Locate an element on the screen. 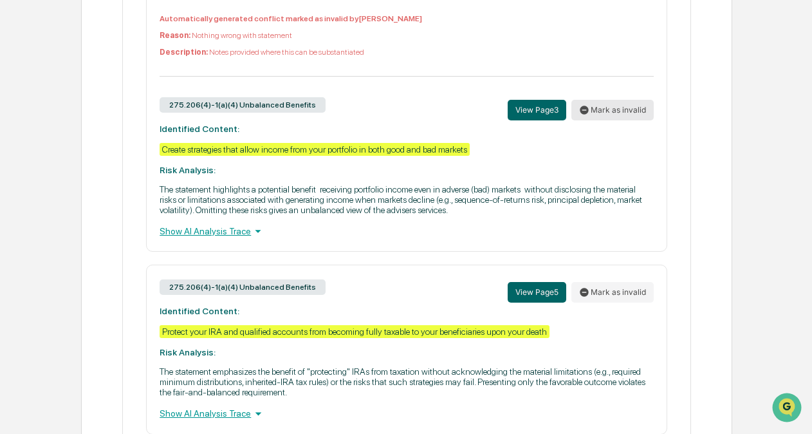 This screenshot has height=434, width=812. b: Description: is located at coordinates (183, 52).